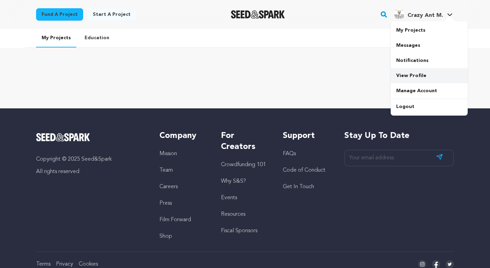 The height and width of the screenshot is (268, 490). I want to click on a: View Profile, so click(429, 76).